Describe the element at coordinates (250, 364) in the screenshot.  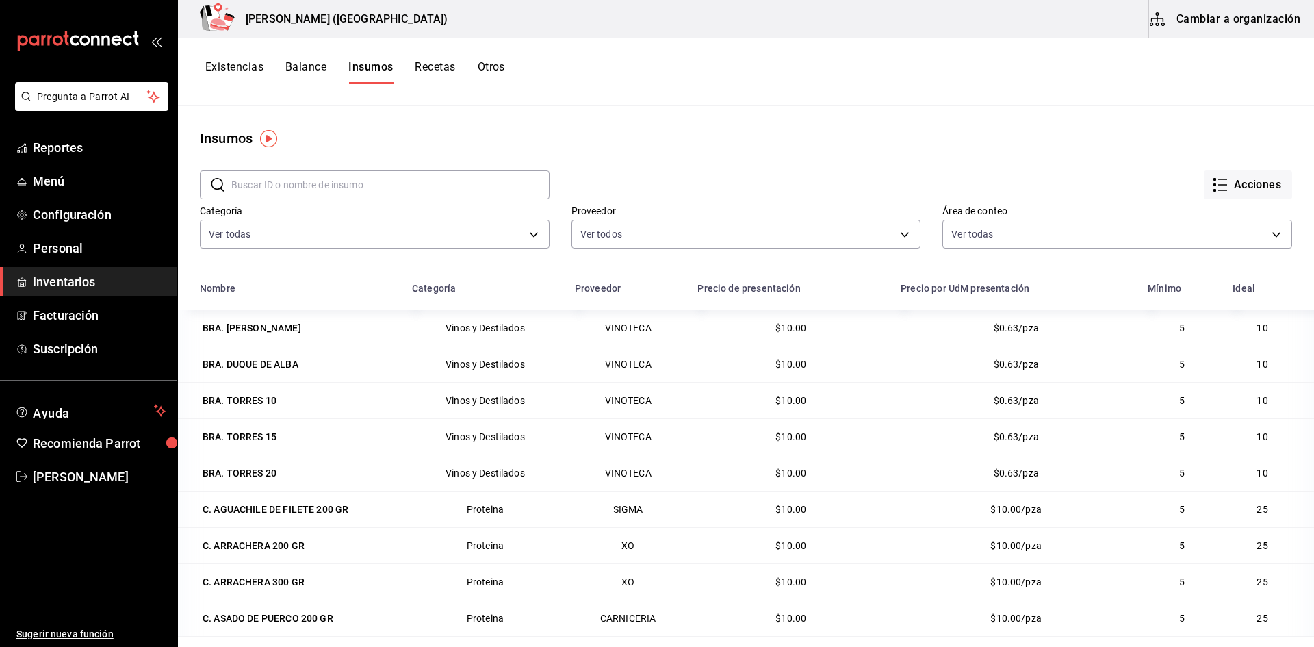
I see `div: BRA. DUQUE DE ALBA` at that location.